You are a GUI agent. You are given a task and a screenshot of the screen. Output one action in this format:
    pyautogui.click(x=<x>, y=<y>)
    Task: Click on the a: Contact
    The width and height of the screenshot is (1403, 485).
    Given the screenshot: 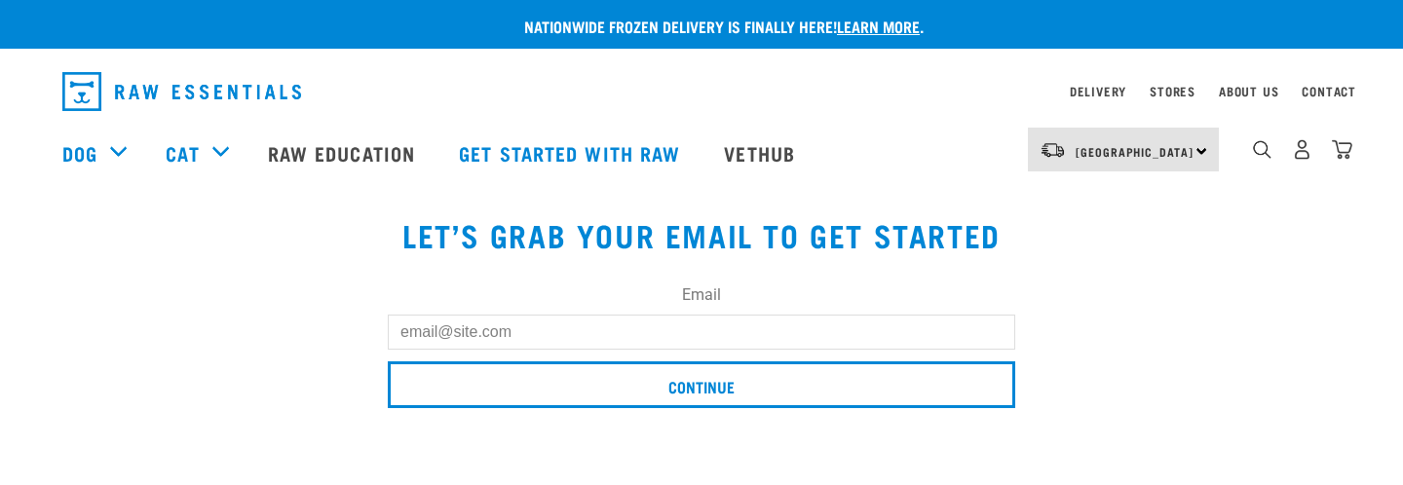 What is the action you would take?
    pyautogui.click(x=1329, y=91)
    